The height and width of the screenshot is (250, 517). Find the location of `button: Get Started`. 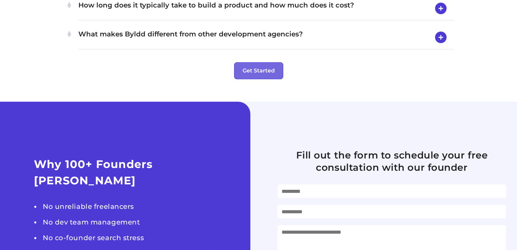

button: Get Started is located at coordinates (259, 71).